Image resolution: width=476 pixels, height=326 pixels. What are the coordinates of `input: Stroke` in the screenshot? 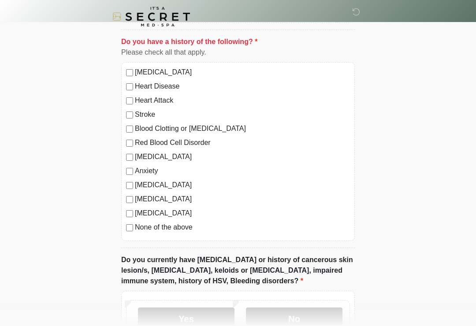 It's located at (130, 115).